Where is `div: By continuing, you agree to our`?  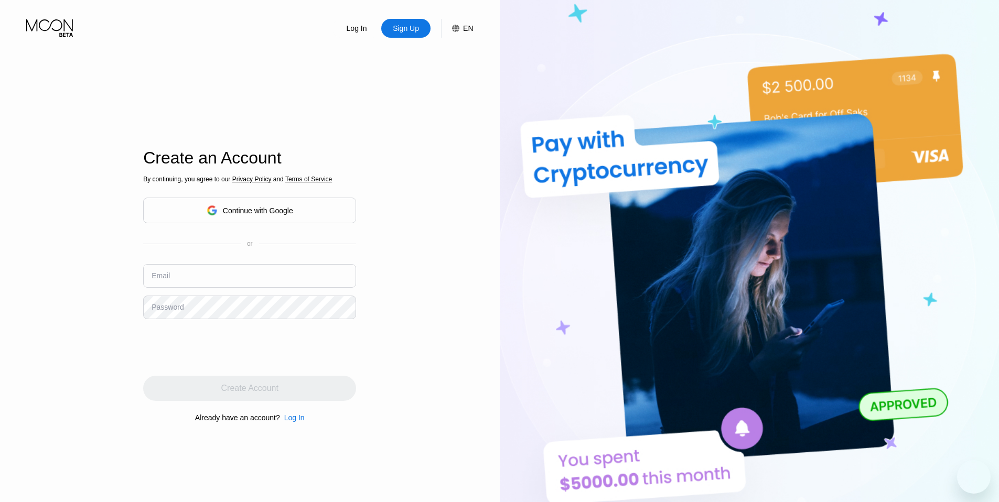
div: By continuing, you agree to our is located at coordinates (250, 179).